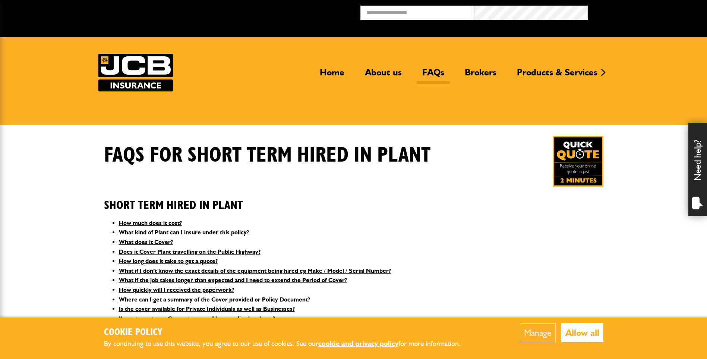  I want to click on p: By continuing to use this website, you agree to our use of cookies. See our for more information., so click(289, 343).